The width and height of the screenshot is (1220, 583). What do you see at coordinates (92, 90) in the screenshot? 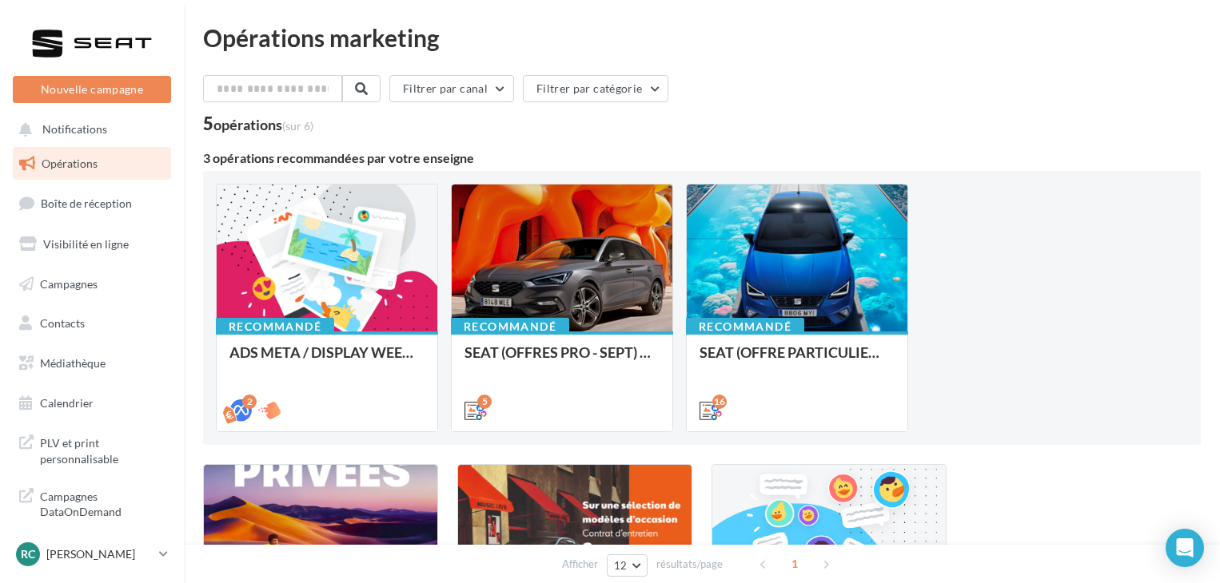
I see `button: Nouvelle campagne` at bounding box center [92, 90].